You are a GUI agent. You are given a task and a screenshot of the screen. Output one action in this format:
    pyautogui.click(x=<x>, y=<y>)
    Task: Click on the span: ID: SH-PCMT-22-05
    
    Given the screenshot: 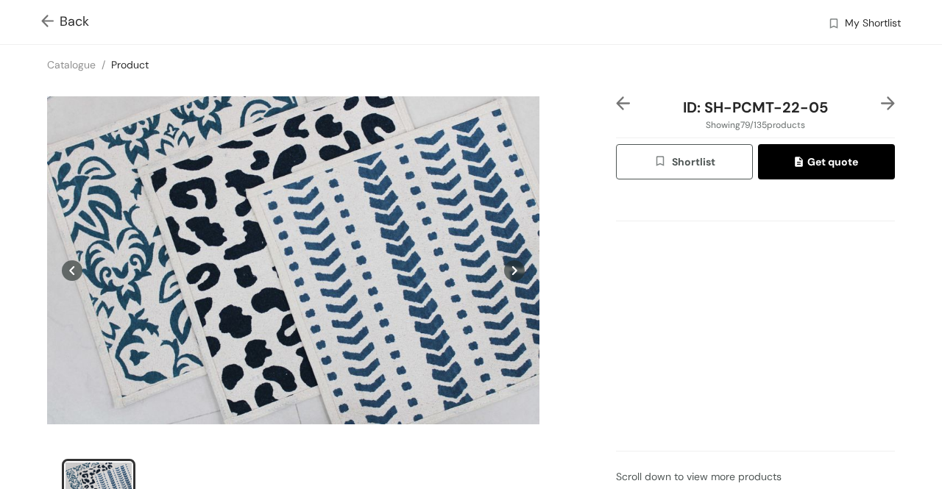 What is the action you would take?
    pyautogui.click(x=755, y=107)
    